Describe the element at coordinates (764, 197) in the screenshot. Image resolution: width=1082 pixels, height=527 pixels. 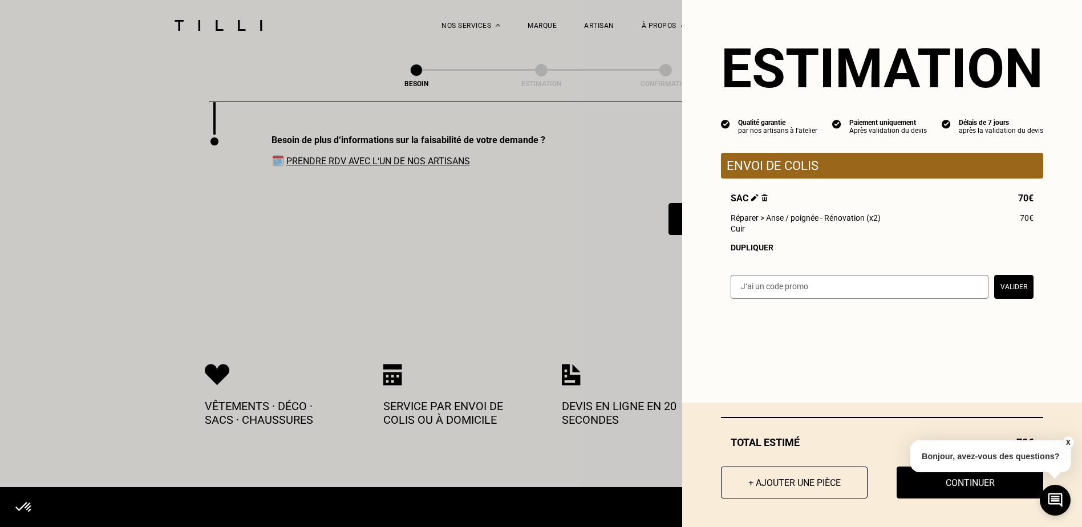
I see `img: Supprimer` at that location.